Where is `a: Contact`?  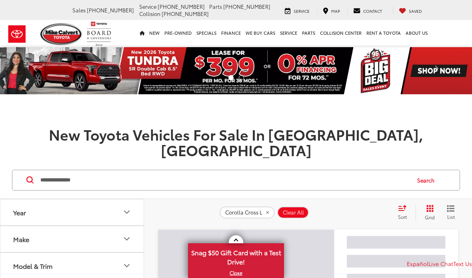 a: Contact is located at coordinates (367, 10).